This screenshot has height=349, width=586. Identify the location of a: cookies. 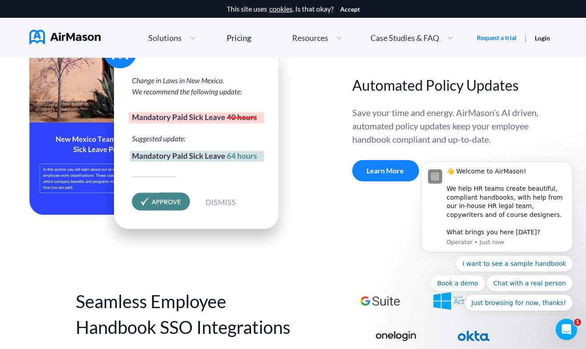
(281, 9).